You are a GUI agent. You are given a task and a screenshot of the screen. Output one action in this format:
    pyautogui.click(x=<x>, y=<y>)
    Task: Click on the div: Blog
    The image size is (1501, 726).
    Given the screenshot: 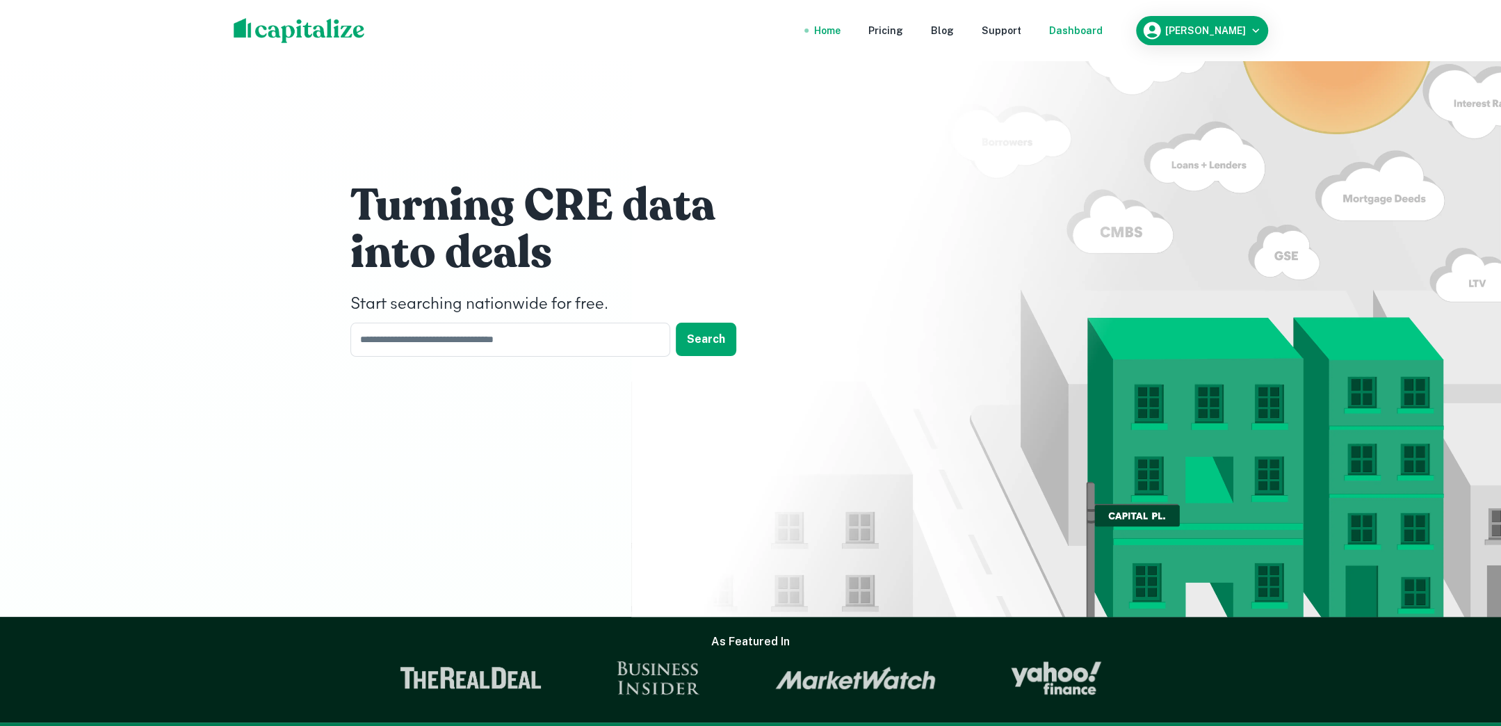 What is the action you would take?
    pyautogui.click(x=942, y=31)
    